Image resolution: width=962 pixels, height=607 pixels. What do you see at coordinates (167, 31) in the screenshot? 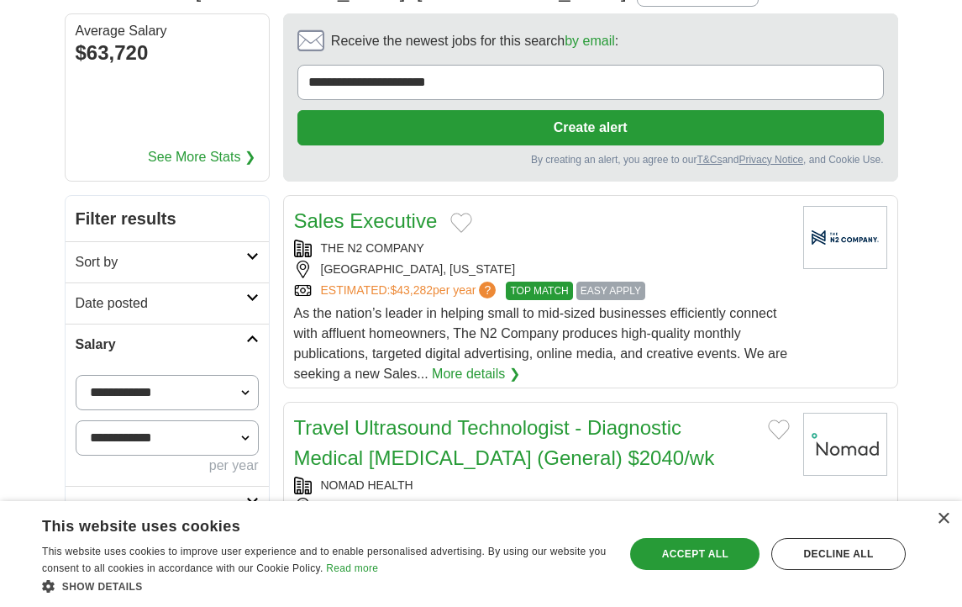
I see `div: Average Salary` at bounding box center [167, 31].